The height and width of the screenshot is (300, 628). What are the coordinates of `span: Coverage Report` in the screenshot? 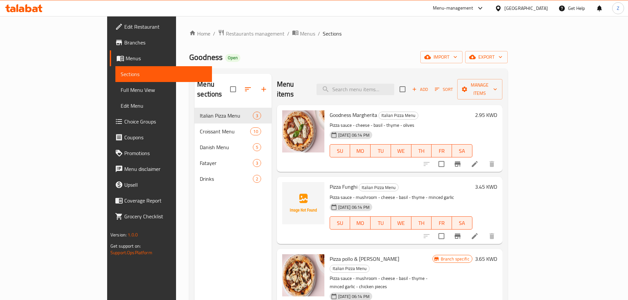 It's located at (165, 201).